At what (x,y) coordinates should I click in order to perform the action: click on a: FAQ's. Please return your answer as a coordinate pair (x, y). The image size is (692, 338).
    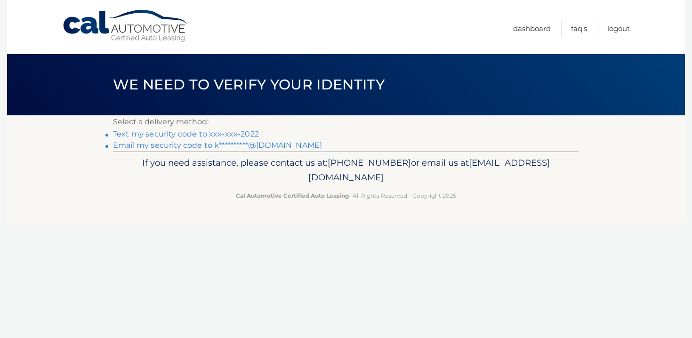
    Looking at the image, I should click on (579, 28).